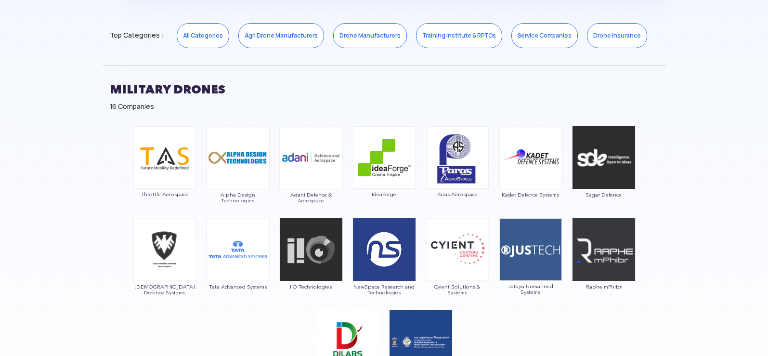 The width and height of the screenshot is (768, 356). I want to click on span: NewSpace Research and Technologies, so click(384, 289).